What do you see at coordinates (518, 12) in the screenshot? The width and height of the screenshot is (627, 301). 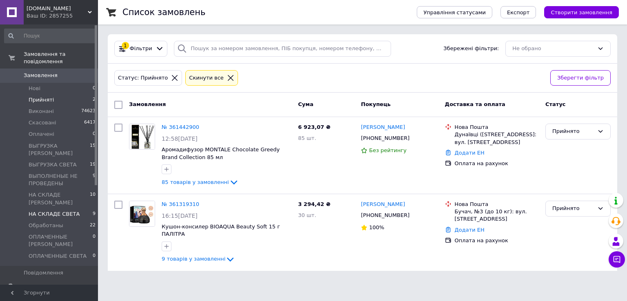 I see `span: Експорт` at bounding box center [518, 12].